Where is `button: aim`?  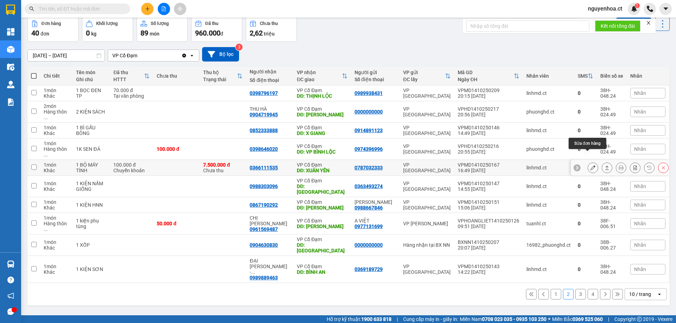 button: aim is located at coordinates (180, 9).